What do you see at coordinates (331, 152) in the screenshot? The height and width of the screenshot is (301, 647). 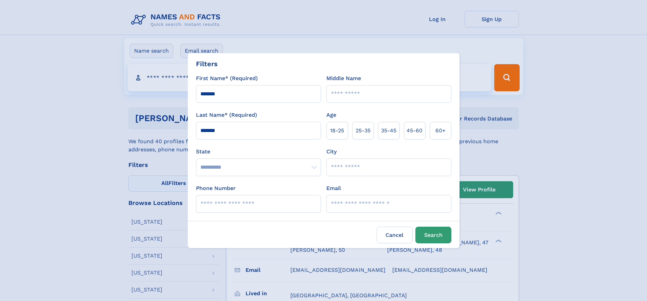 I see `label: City` at bounding box center [331, 152].